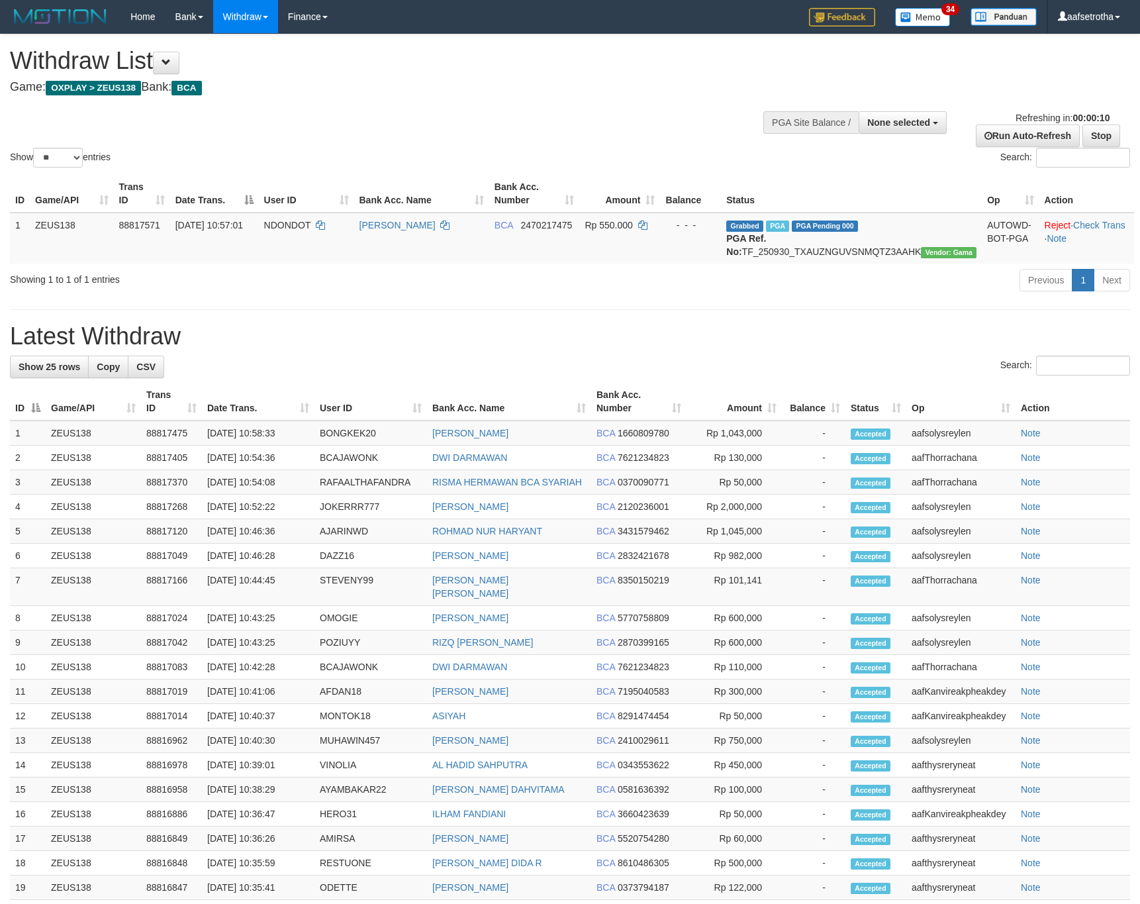  I want to click on span: Rp 550.000, so click(609, 225).